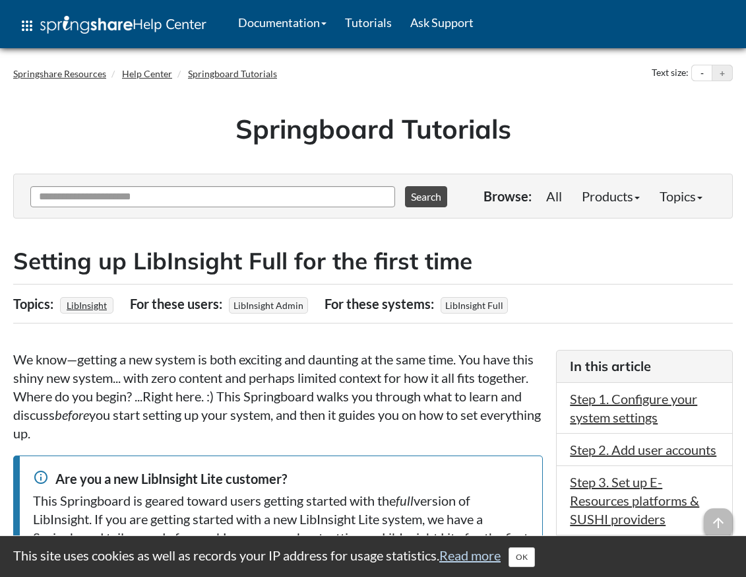 Image resolution: width=746 pixels, height=577 pixels. What do you see at coordinates (611, 196) in the screenshot?
I see `a: Products` at bounding box center [611, 196].